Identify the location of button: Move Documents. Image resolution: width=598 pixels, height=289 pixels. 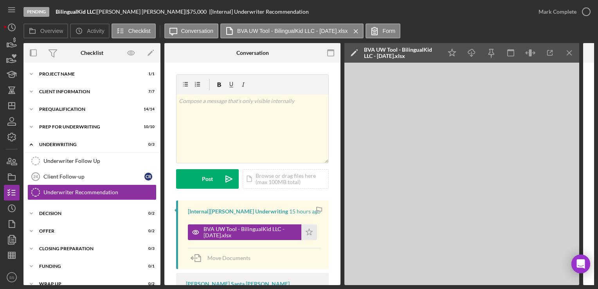
(223, 258).